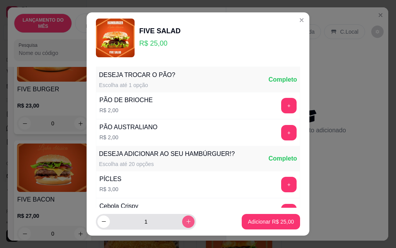 The width and height of the screenshot is (396, 248). What do you see at coordinates (110, 189) in the screenshot?
I see `p: R$ 3,00` at bounding box center [110, 189].